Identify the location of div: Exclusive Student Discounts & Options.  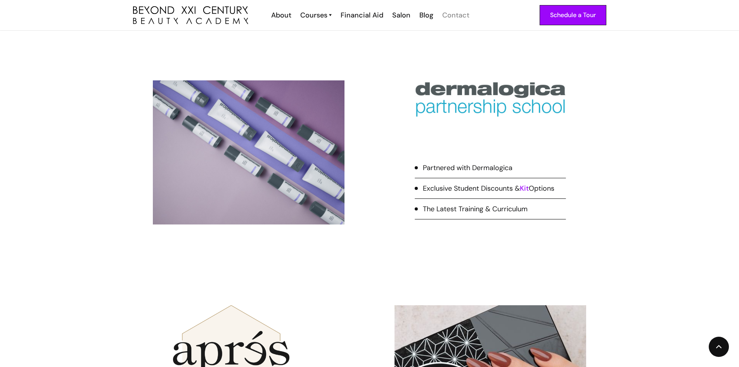
(489, 188).